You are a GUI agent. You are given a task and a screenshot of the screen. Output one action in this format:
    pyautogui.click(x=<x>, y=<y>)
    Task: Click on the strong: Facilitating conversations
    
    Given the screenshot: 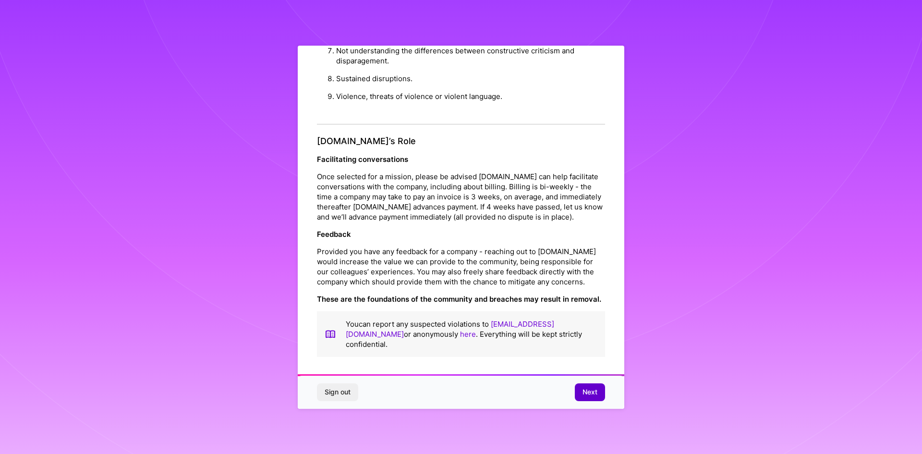 What is the action you would take?
    pyautogui.click(x=363, y=159)
    